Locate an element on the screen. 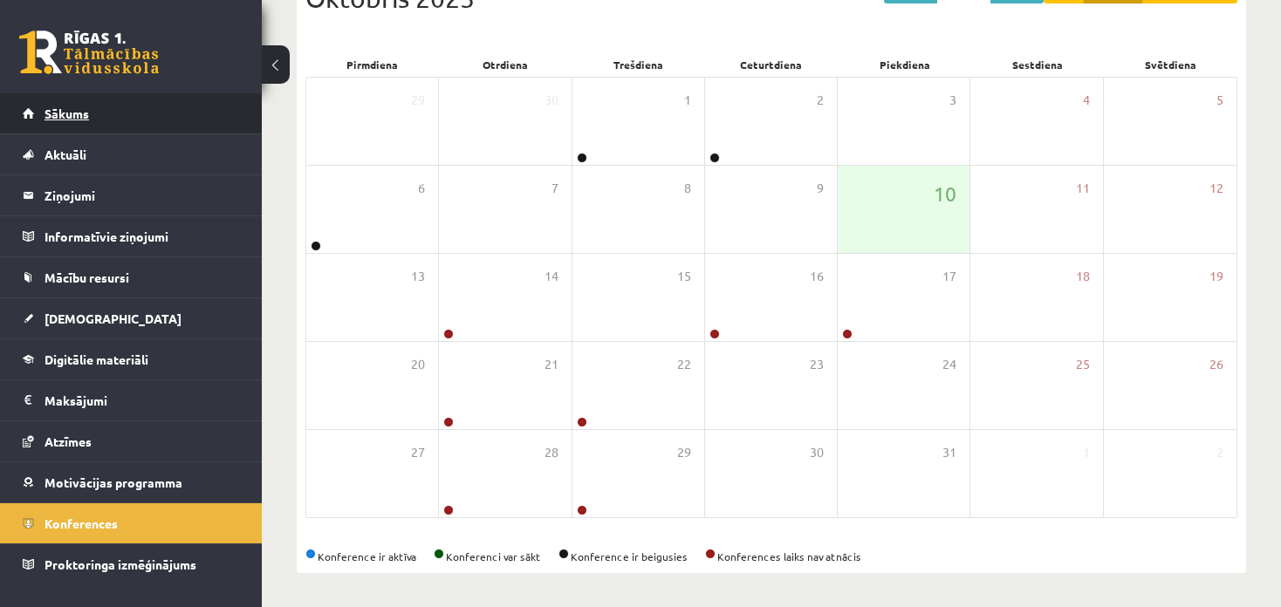 The width and height of the screenshot is (1281, 607). span: 24 is located at coordinates (949, 365).